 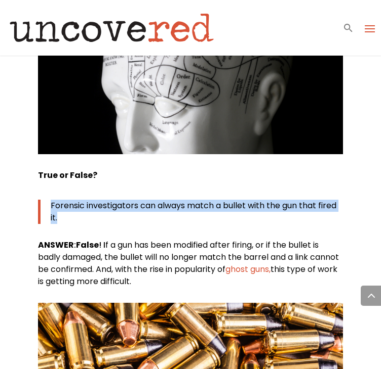 What do you see at coordinates (247, 269) in the screenshot?
I see `a: ghost guns,` at bounding box center [247, 269].